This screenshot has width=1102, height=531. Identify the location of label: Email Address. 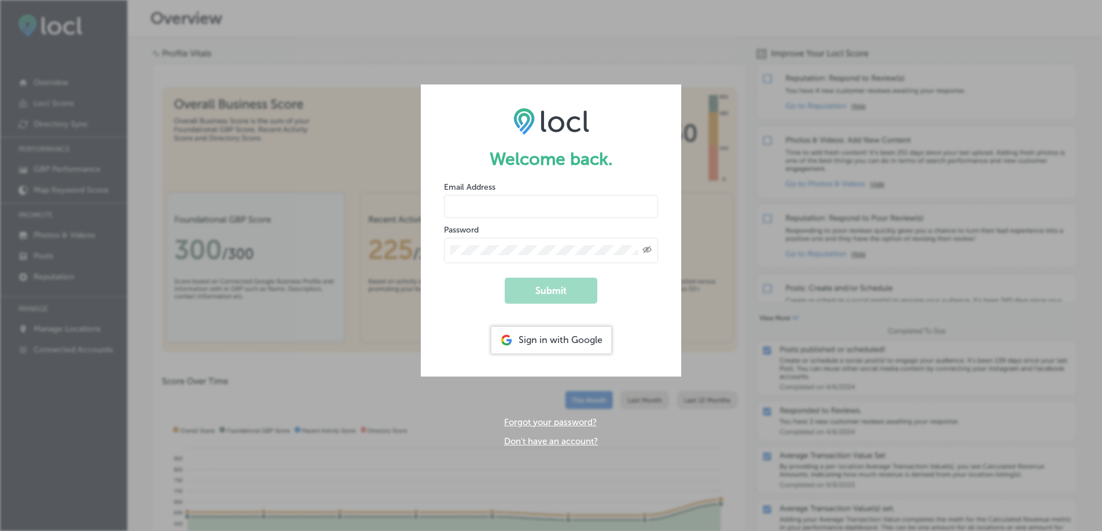
(469, 187).